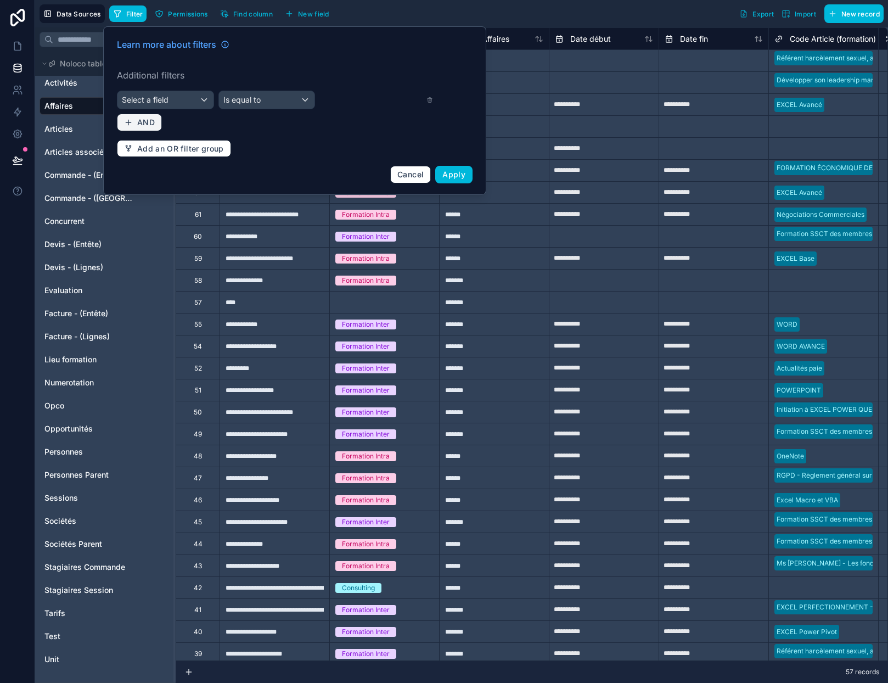 The image size is (888, 683). I want to click on div: Consulting, so click(358, 588).